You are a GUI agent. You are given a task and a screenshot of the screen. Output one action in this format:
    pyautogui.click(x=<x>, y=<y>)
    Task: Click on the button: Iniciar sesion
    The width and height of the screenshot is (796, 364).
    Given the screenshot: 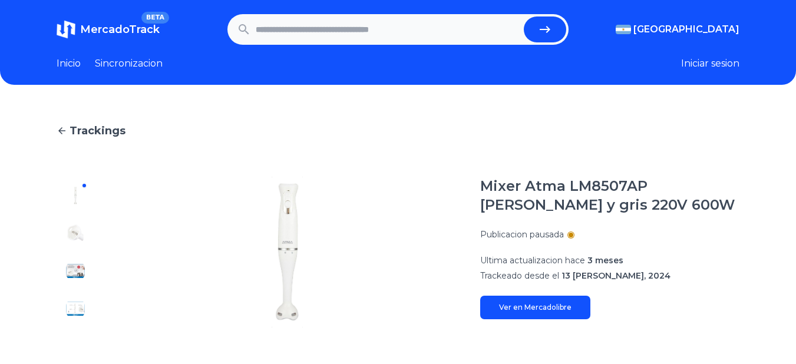 What is the action you would take?
    pyautogui.click(x=710, y=64)
    